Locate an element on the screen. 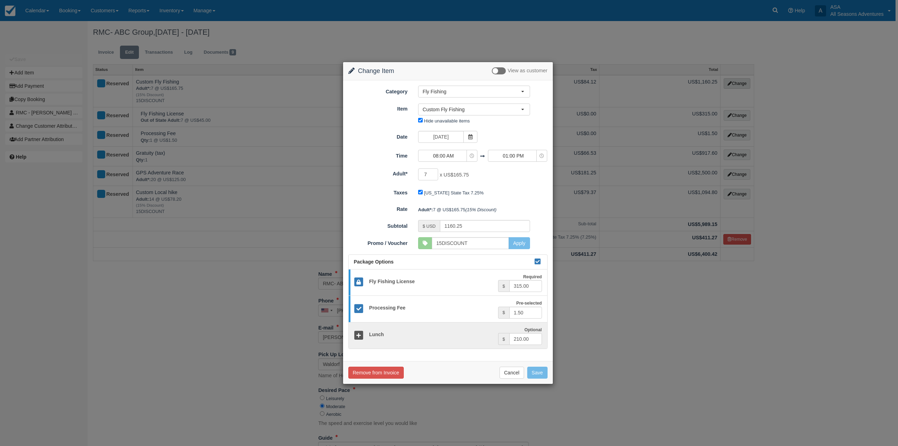  h5: Lunch is located at coordinates (431, 334).